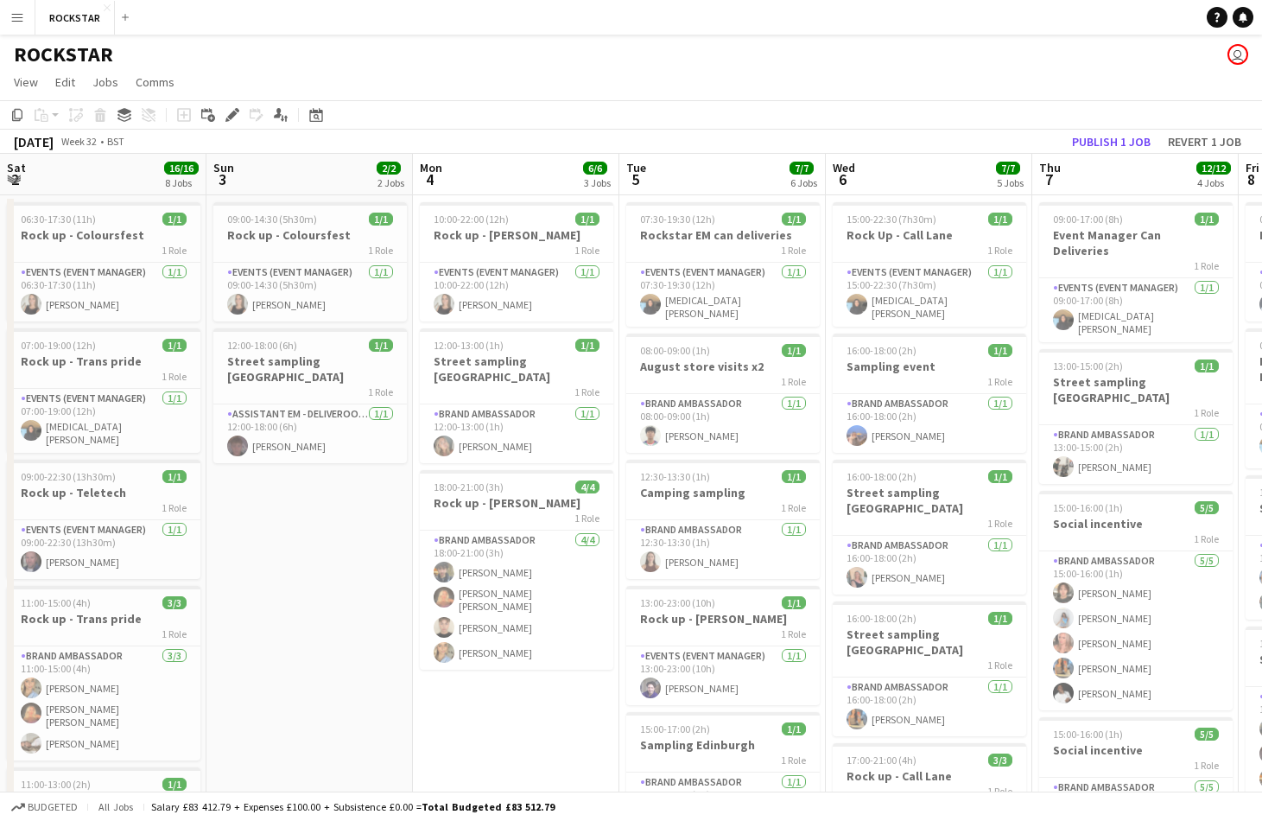 The width and height of the screenshot is (1262, 821). I want to click on h3: Rockstar EM can deliveries, so click(723, 235).